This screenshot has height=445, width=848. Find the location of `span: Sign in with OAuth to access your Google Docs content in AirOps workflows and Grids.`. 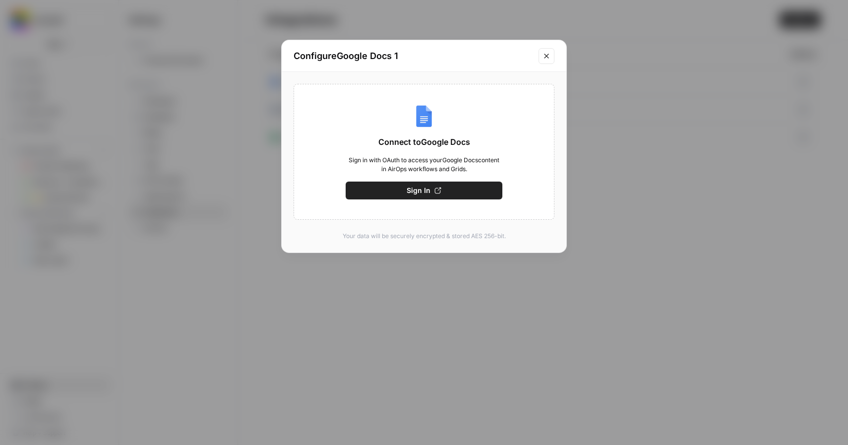

span: Sign in with OAuth to access your Google Docs content in AirOps workflows and Grids. is located at coordinates (424, 165).